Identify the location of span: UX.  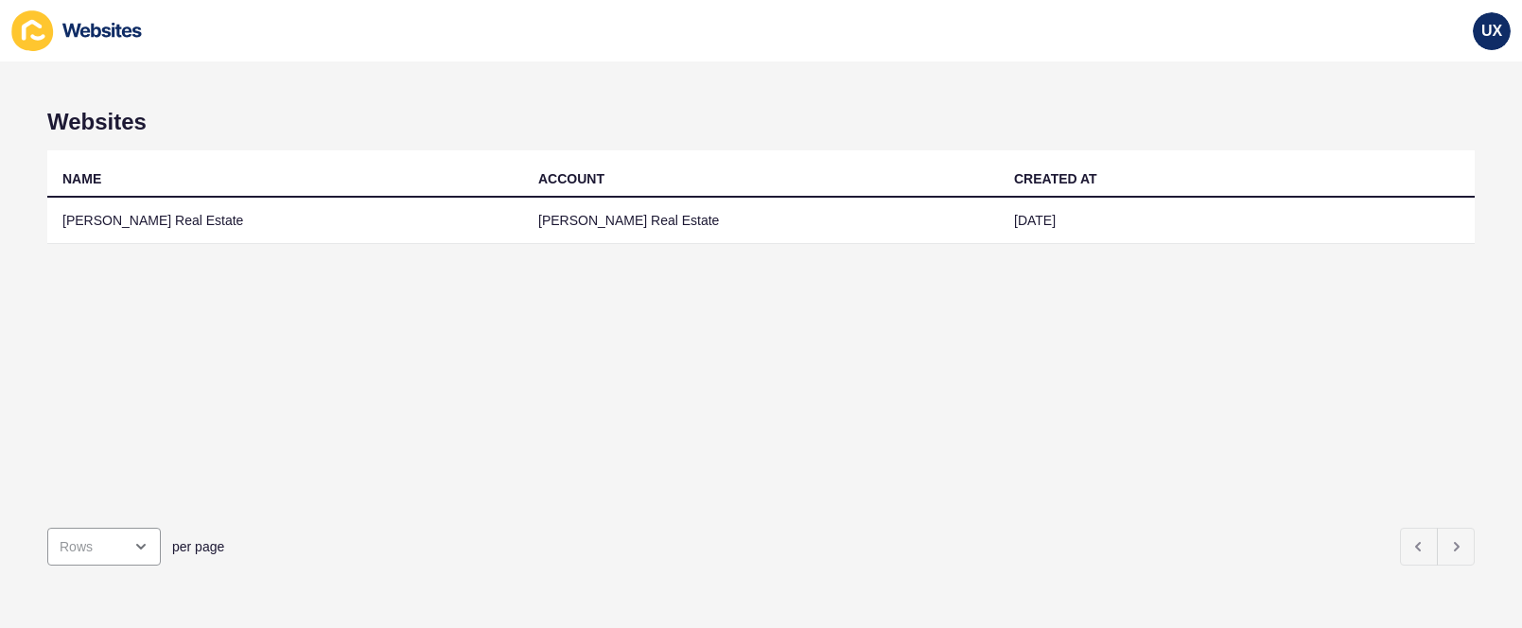
(1492, 31).